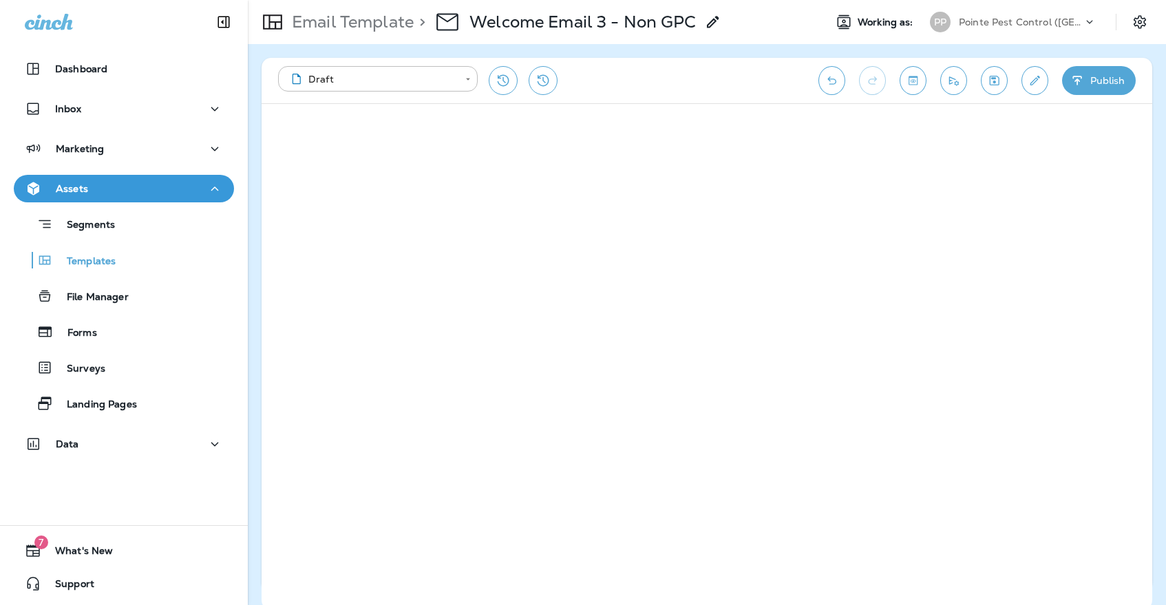  I want to click on button: Data, so click(124, 444).